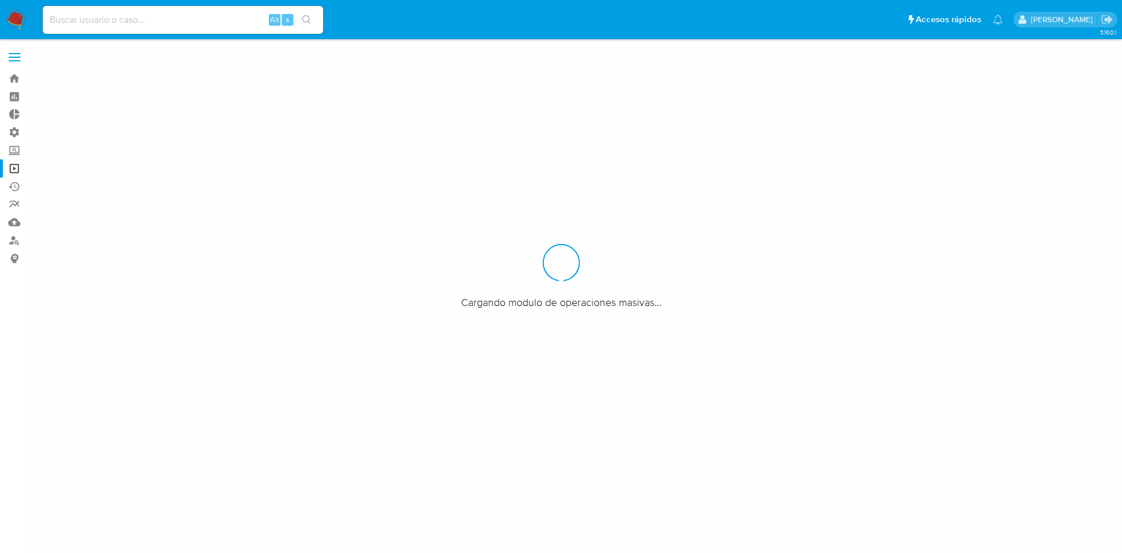 Image resolution: width=1122 pixels, height=553 pixels. Describe the element at coordinates (275, 19) in the screenshot. I see `span: Alt` at that location.